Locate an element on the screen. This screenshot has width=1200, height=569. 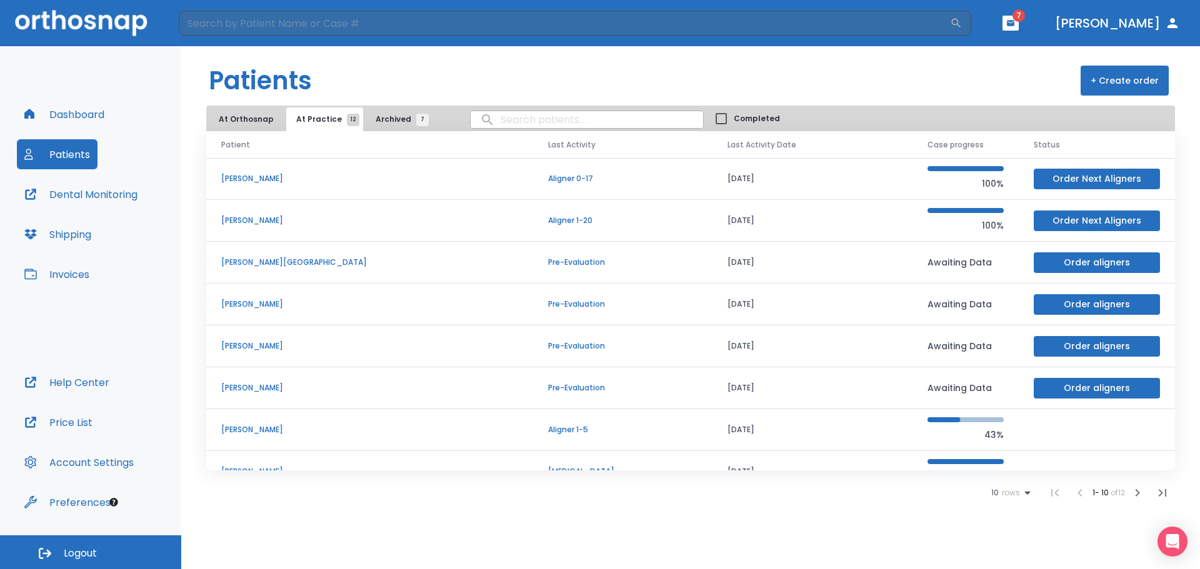
a: Help Center is located at coordinates (67, 382).